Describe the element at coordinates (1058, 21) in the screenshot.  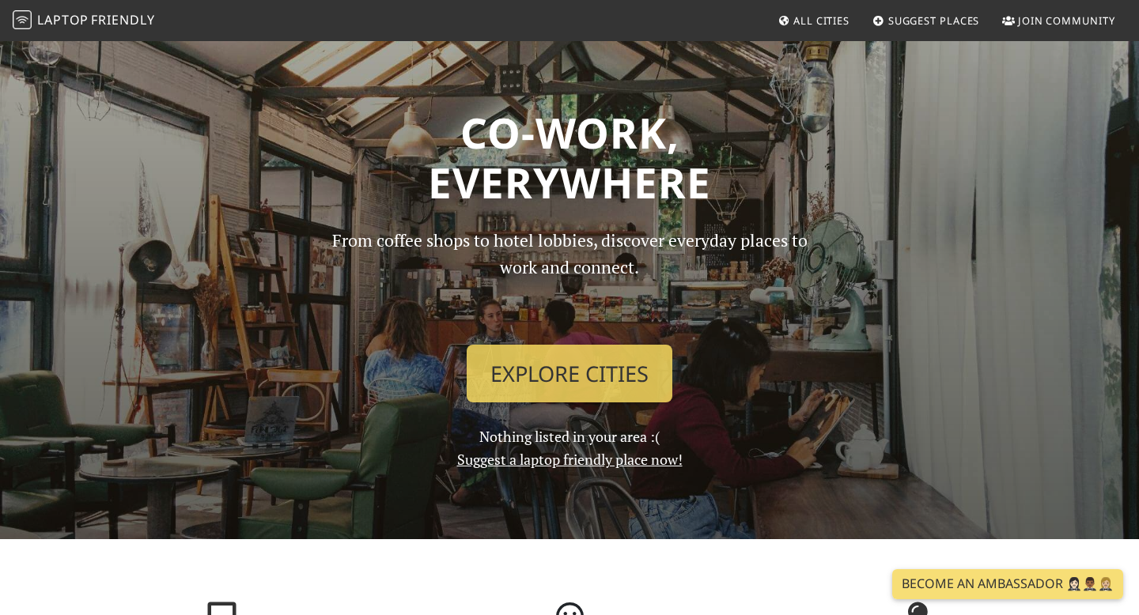
I see `a: Join Community` at that location.